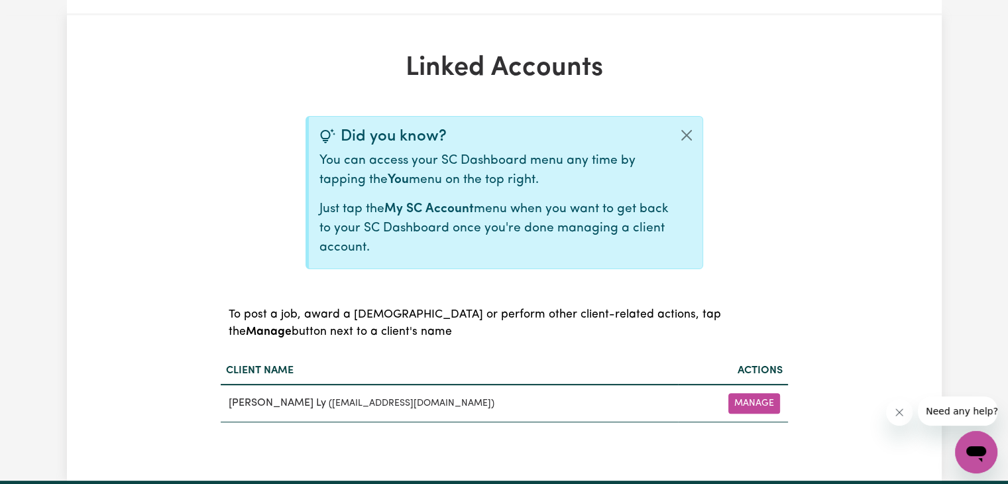 This screenshot has height=484, width=1008. What do you see at coordinates (687, 135) in the screenshot?
I see `button: Close alert` at bounding box center [687, 135].